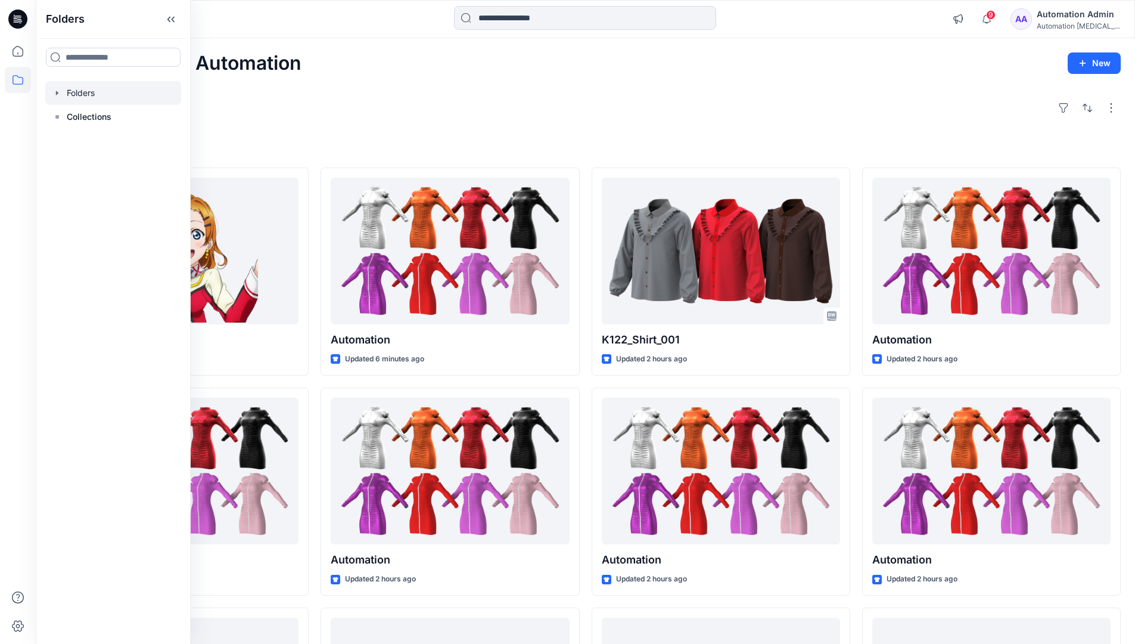 This screenshot has height=644, width=1135. I want to click on span: 9, so click(991, 15).